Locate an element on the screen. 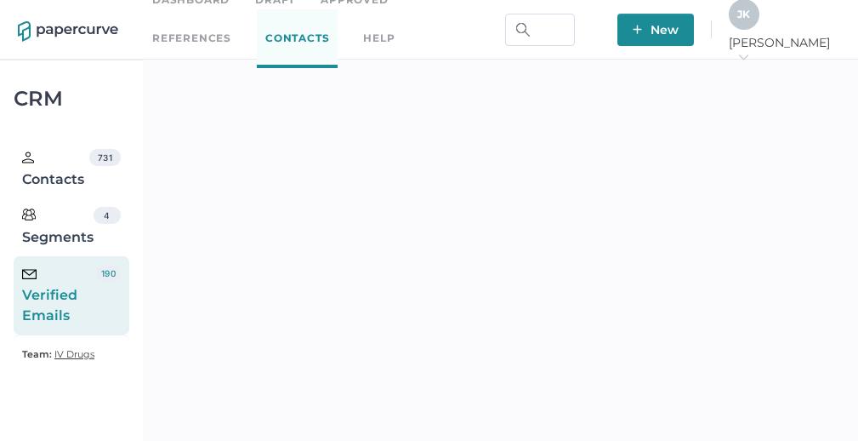 Image resolution: width=858 pixels, height=441 pixels. img: email-icon-black.c777dcea.svg is located at coordinates (29, 274).